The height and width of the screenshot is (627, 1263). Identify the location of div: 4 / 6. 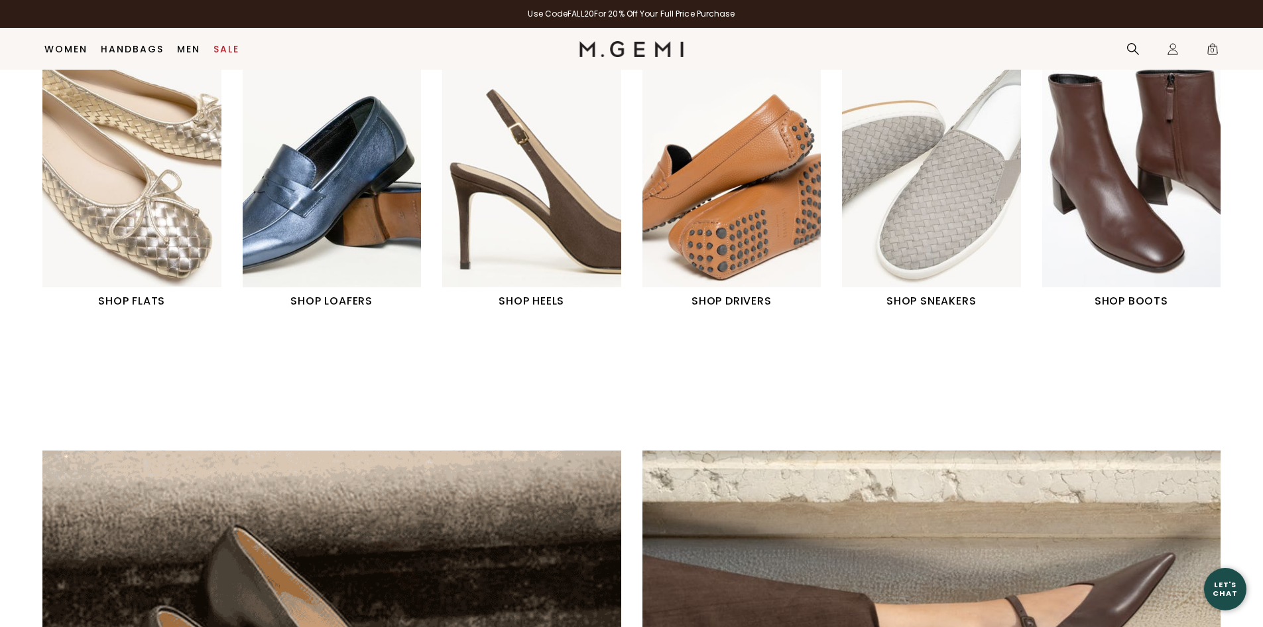
(743, 186).